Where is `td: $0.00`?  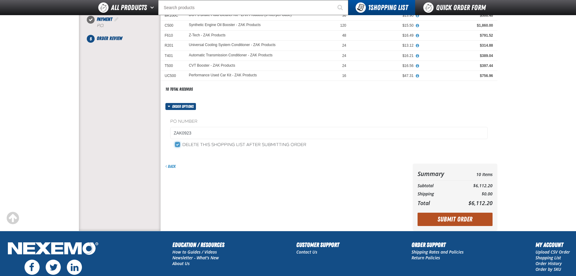
td: $0.00 is located at coordinates (475, 194).